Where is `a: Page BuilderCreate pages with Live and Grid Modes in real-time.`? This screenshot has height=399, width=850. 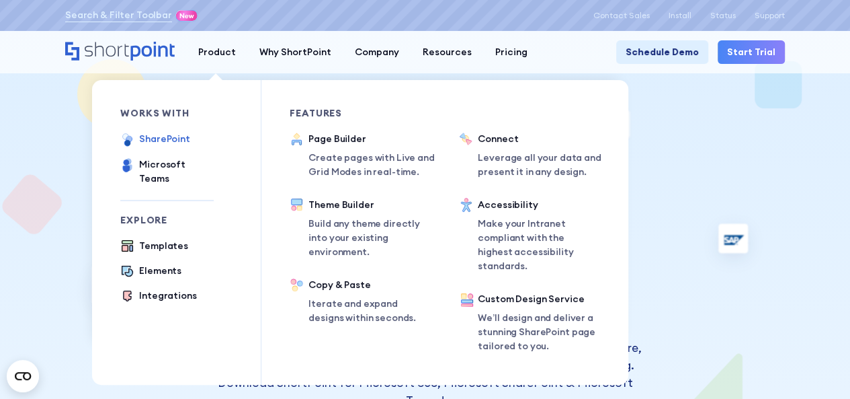
a: Page BuilderCreate pages with Live and Grid Modes in real-time. is located at coordinates (366, 155).